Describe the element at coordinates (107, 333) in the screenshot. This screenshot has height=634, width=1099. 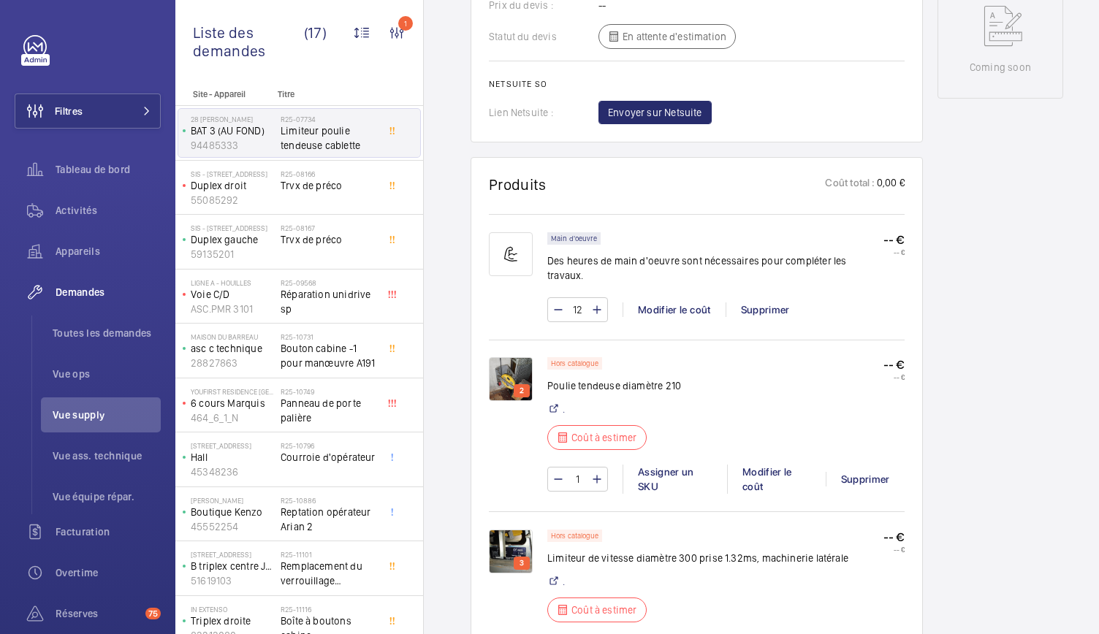
I see `span: Toutes les demandes` at that location.